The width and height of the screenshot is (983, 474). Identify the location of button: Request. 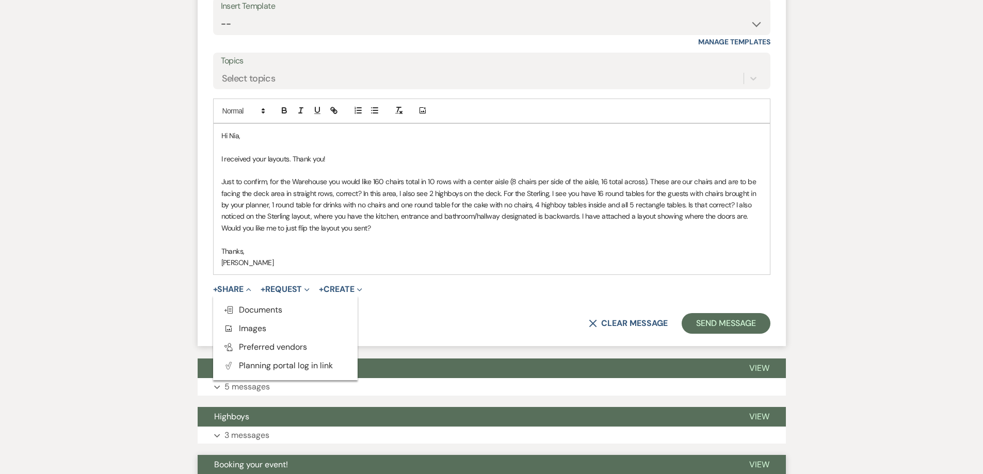
(285, 289).